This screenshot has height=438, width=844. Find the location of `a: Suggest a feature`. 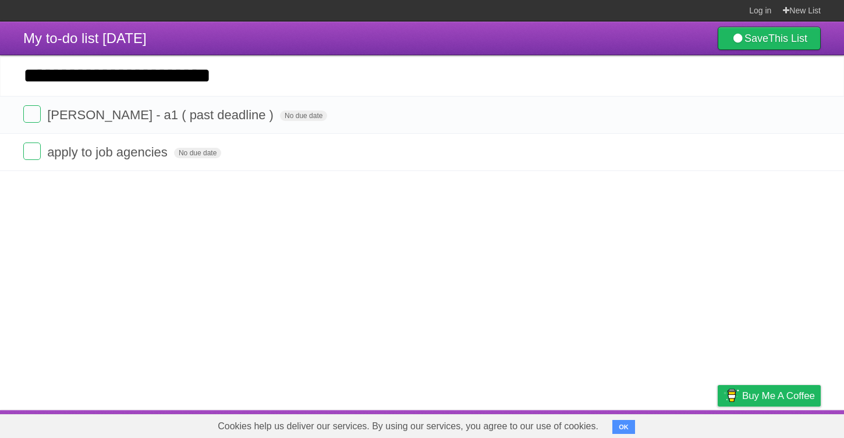

a: Suggest a feature is located at coordinates (784, 424).